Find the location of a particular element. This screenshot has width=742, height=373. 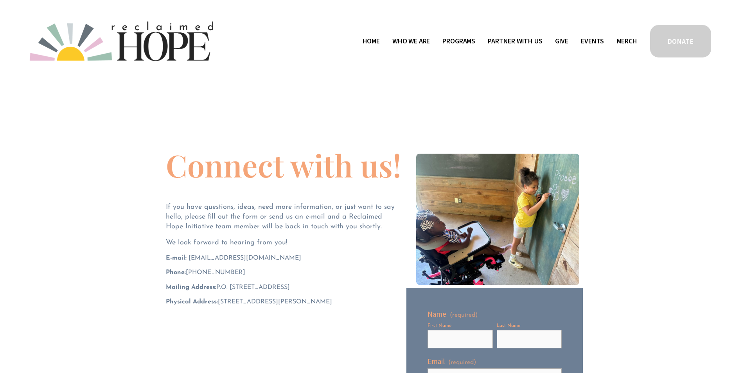

img: Reclaimed Hope Initiative is located at coordinates (121, 41).